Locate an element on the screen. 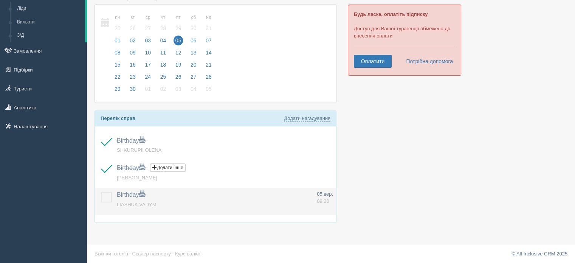 Image resolution: width=575 pixels, height=263 pixels. a: Курс валют is located at coordinates (188, 253).